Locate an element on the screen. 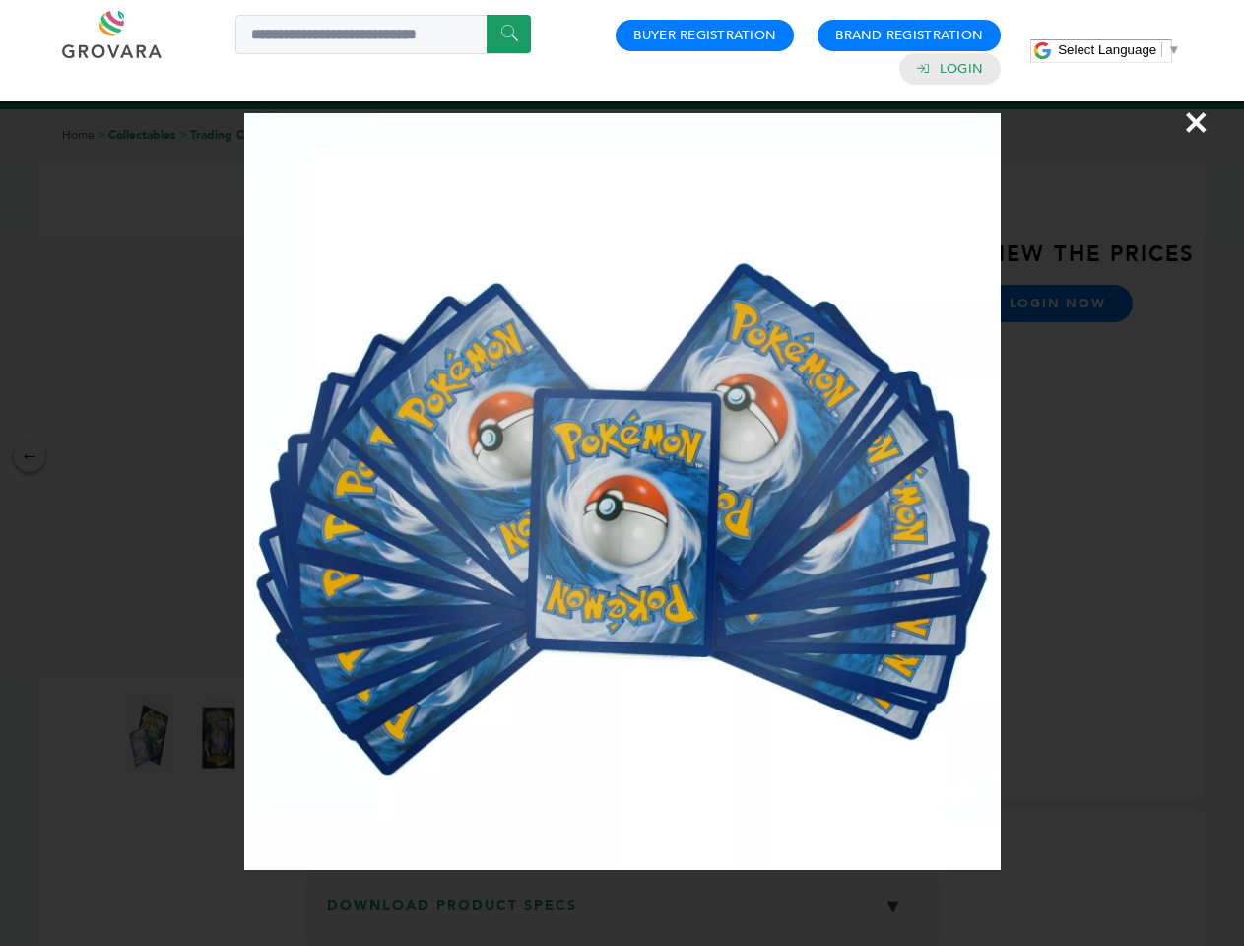  a: Select Language​ is located at coordinates (1119, 49).